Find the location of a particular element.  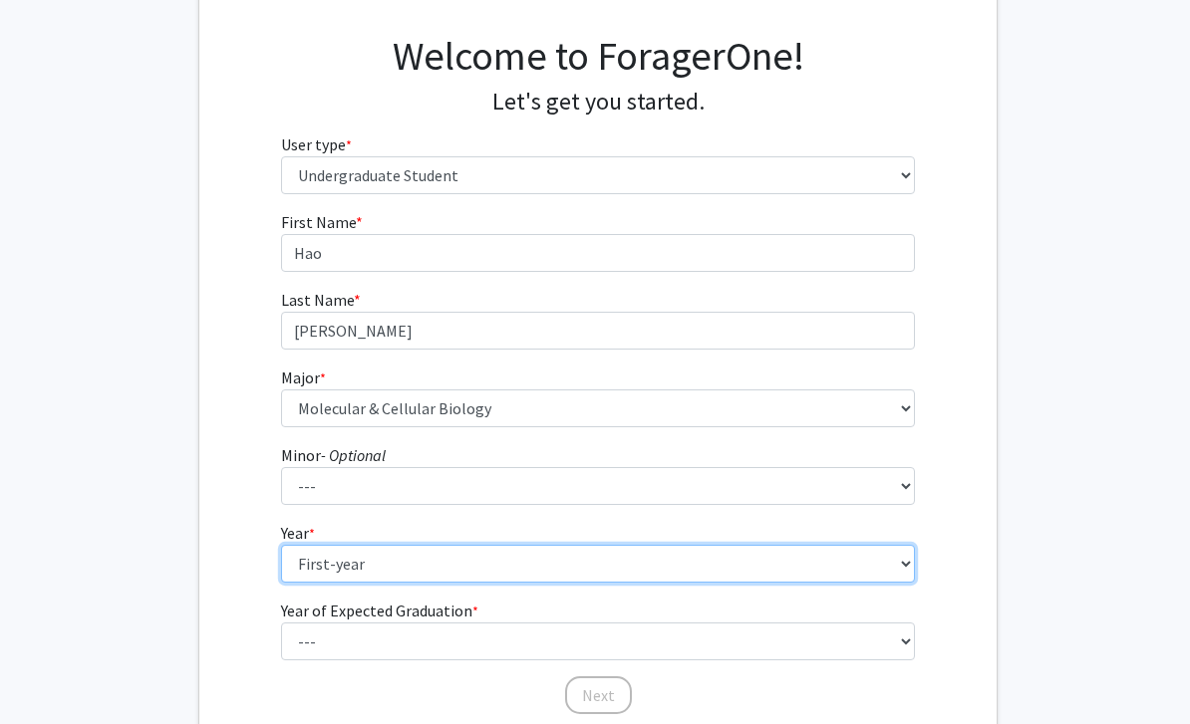

label: Year of Expected Graduation is located at coordinates (380, 611).